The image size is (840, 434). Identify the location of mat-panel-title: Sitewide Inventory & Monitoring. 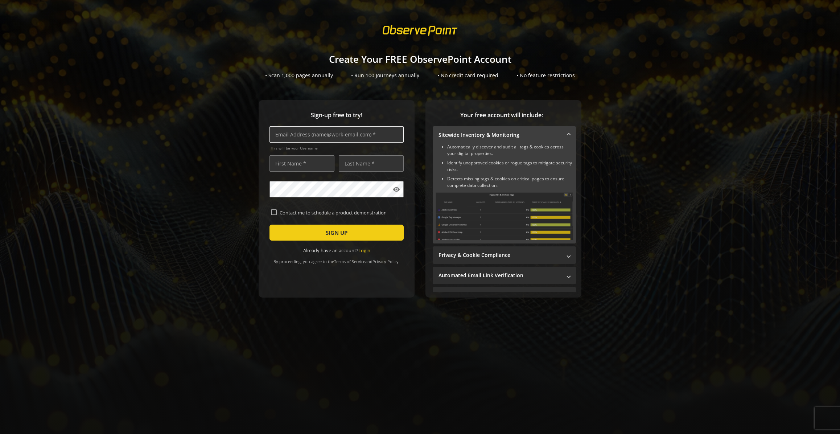
(500, 135).